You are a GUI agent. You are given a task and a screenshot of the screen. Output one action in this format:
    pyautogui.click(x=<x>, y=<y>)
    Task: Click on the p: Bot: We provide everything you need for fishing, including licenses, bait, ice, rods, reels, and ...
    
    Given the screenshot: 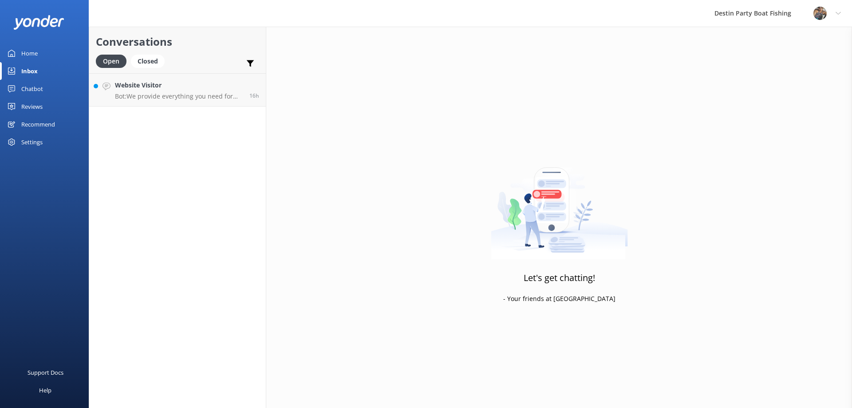 What is the action you would take?
    pyautogui.click(x=179, y=96)
    